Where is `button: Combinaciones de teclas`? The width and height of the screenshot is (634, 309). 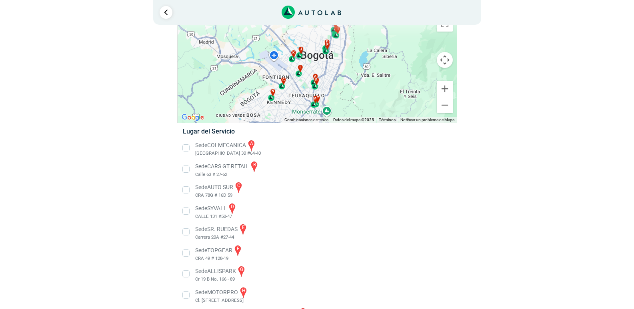
button: Combinaciones de teclas is located at coordinates (307, 120).